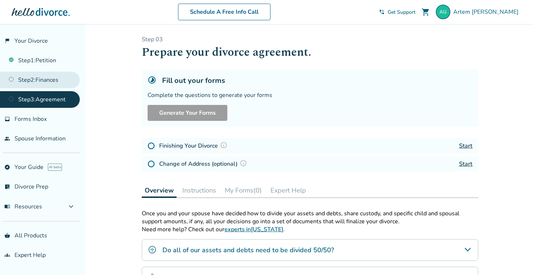  I want to click on span: Get Support, so click(401, 12).